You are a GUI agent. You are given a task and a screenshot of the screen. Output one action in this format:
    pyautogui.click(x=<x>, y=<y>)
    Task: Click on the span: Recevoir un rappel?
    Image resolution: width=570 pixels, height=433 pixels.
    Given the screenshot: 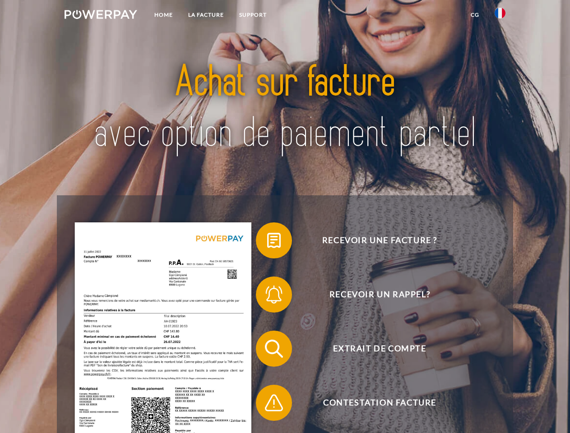 What is the action you would take?
    pyautogui.click(x=380, y=295)
    